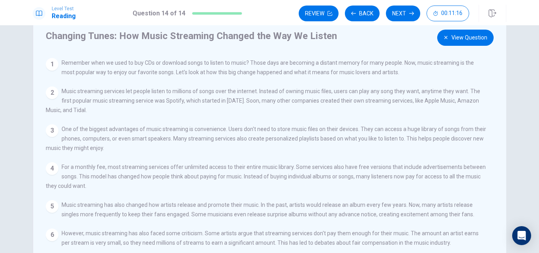 The width and height of the screenshot is (539, 253). I want to click on span: For a monthly fee, most streaming services offer unlimited access to their entire music library. ..., so click(265, 176).